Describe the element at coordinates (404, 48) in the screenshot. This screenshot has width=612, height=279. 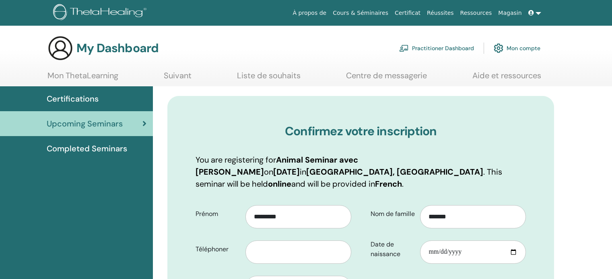
I see `img: chalkboard-teacher.svg` at that location.